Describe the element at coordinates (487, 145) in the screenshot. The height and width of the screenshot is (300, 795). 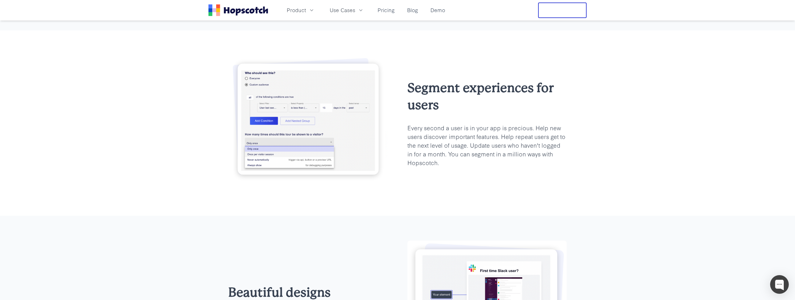
I see `p: Every second a user is in your app is precious. Help new users discover important features. Help ...` at that location.